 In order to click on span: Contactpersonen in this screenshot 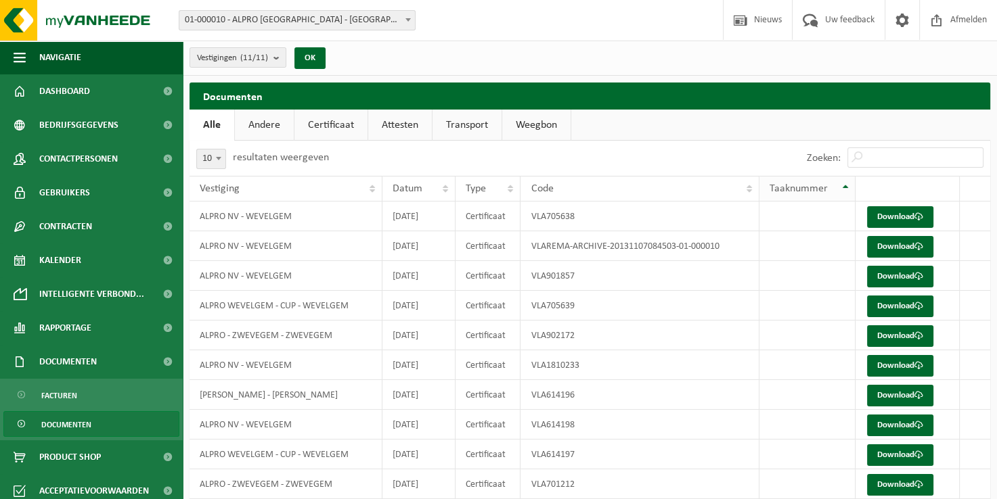, I will do `click(78, 159)`.